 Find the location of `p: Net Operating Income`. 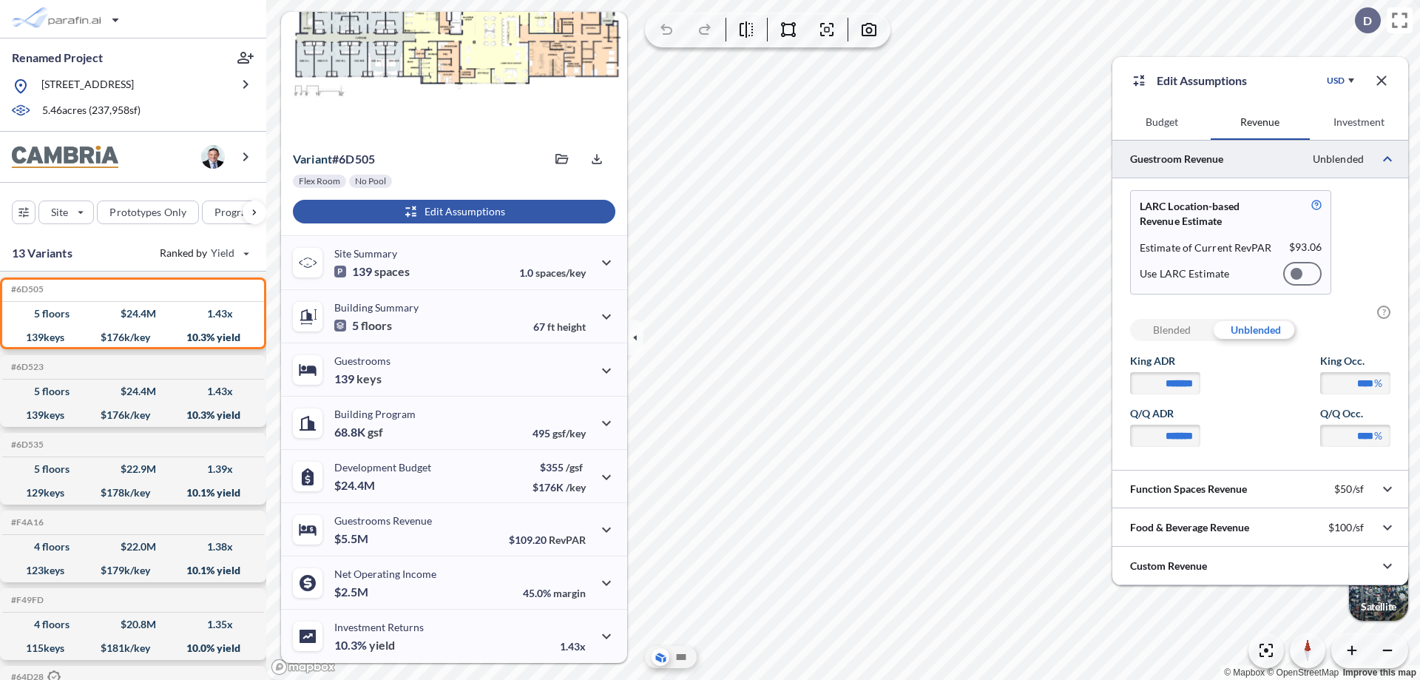

p: Net Operating Income is located at coordinates (385, 573).